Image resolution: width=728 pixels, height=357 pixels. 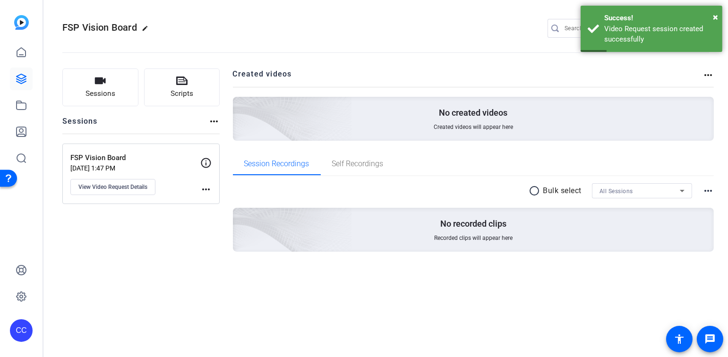 What do you see at coordinates (467, 77) in the screenshot?
I see `h2: Created videos` at bounding box center [467, 77].